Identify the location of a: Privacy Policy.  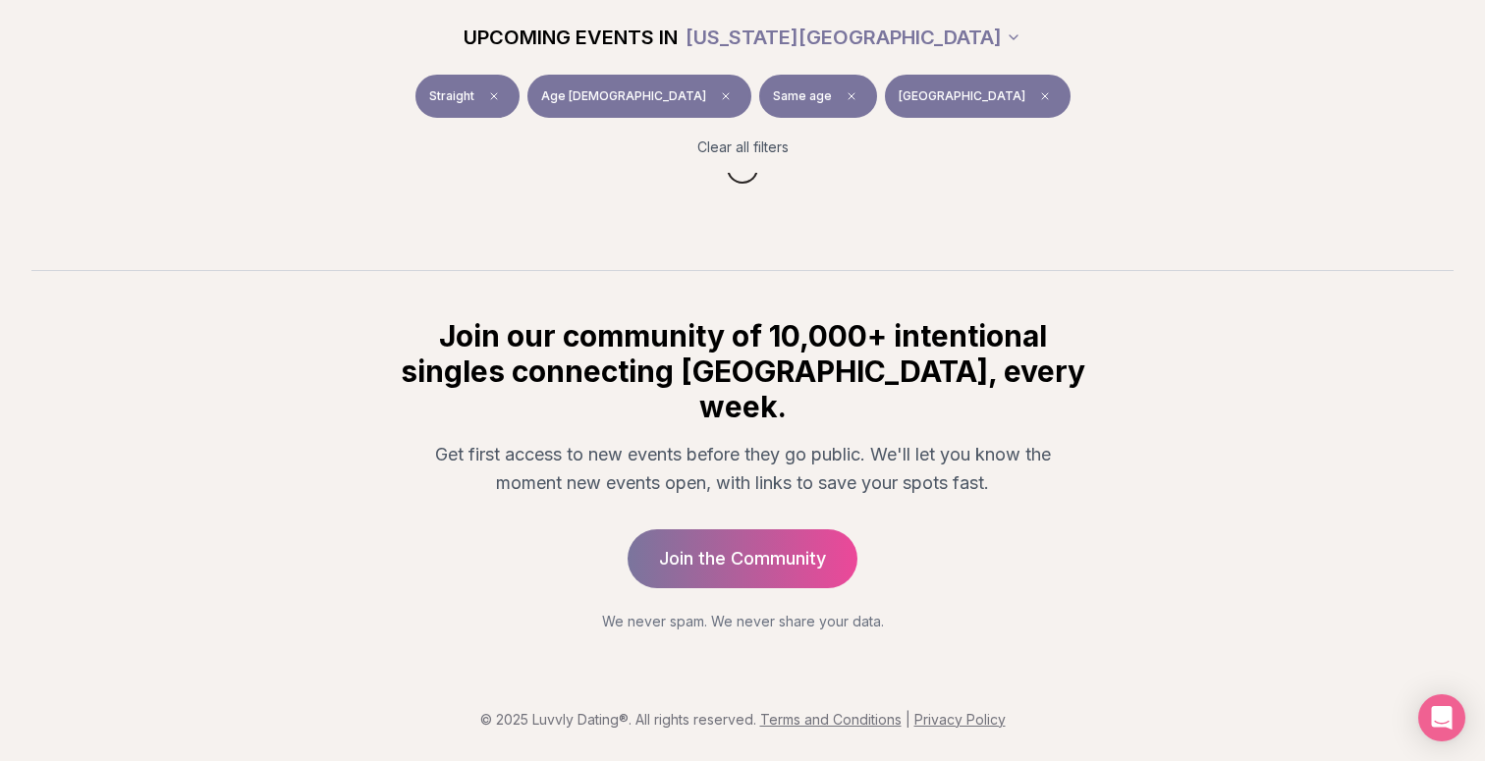
(959, 719).